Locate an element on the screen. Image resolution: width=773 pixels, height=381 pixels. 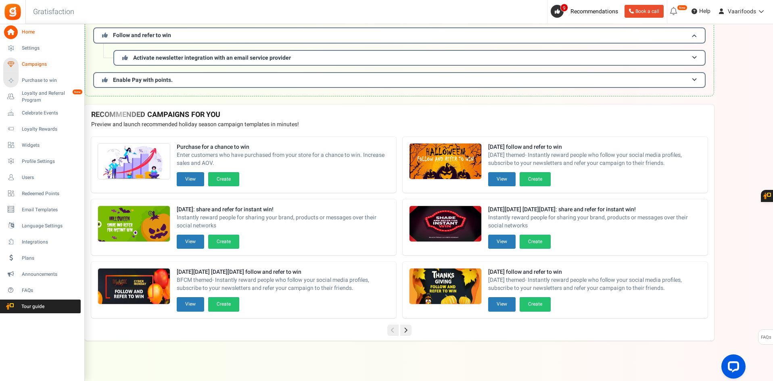
a: Language Settings is located at coordinates (42, 226).